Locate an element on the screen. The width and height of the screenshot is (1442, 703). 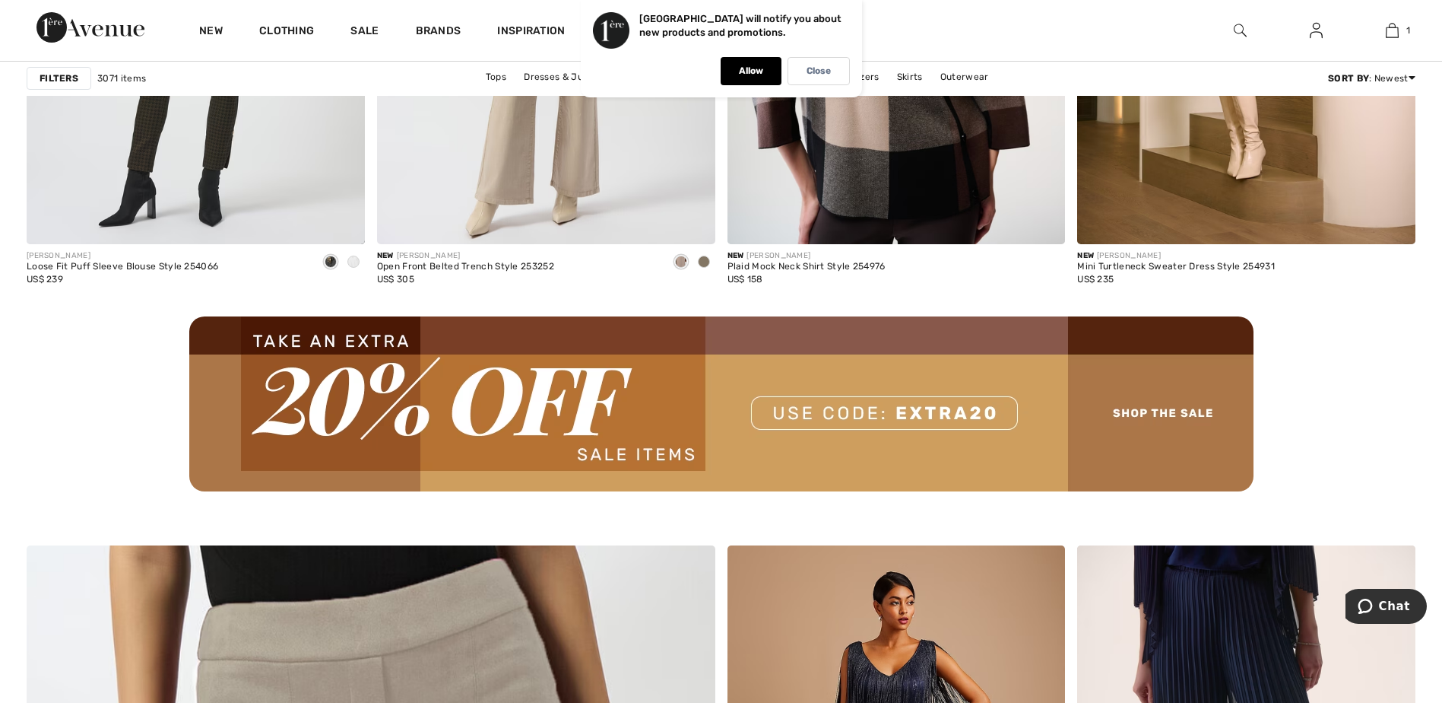
a: Tops is located at coordinates (496, 77).